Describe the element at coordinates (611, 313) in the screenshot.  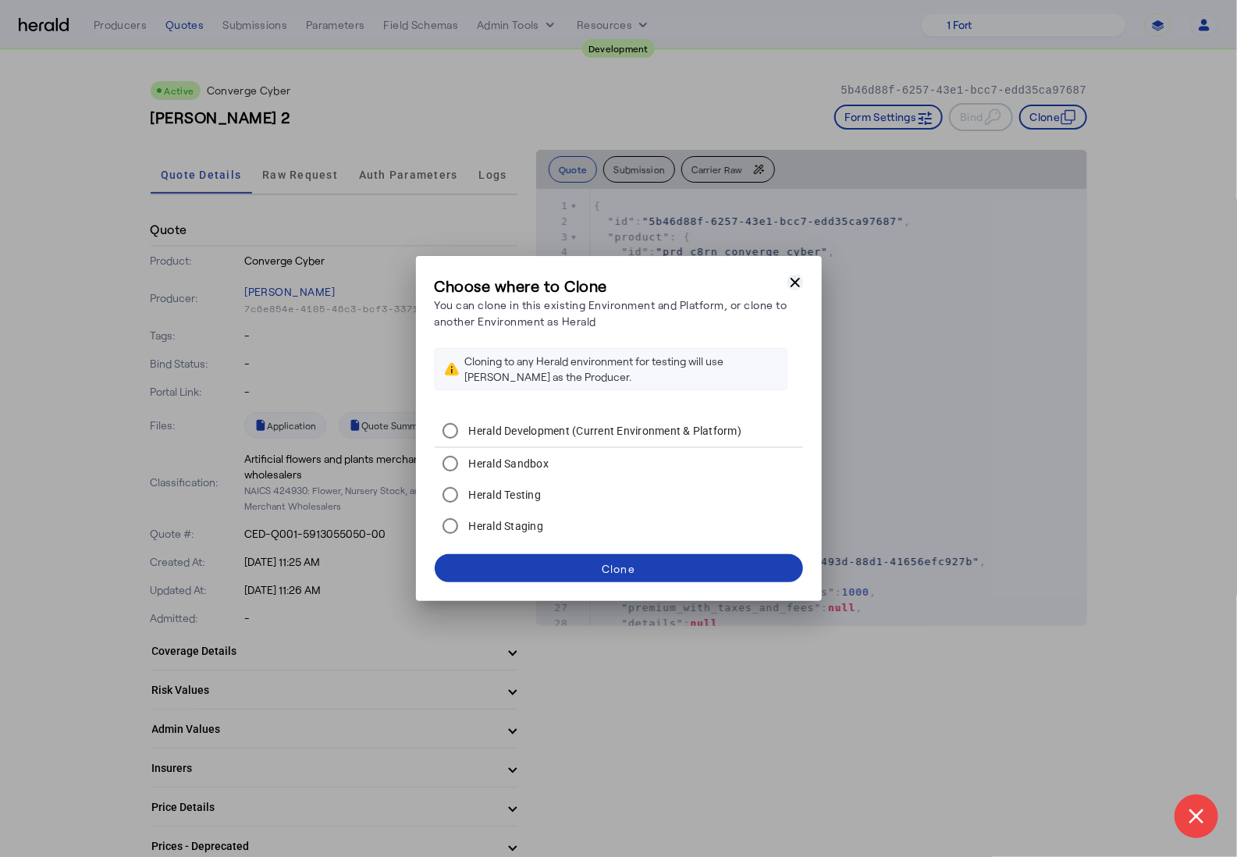
I see `p: You can clone in this existing Environment and Platform, or clone to another Environment as Herald` at that location.